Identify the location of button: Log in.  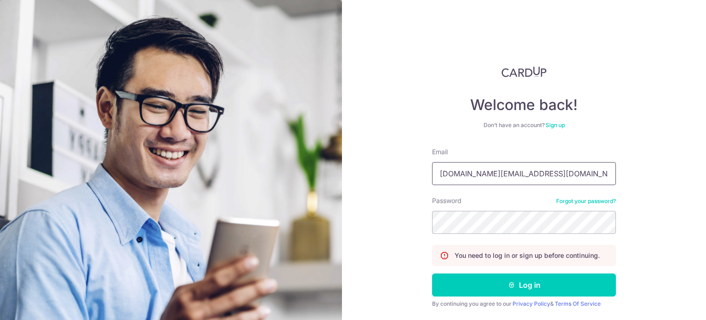
(524, 285).